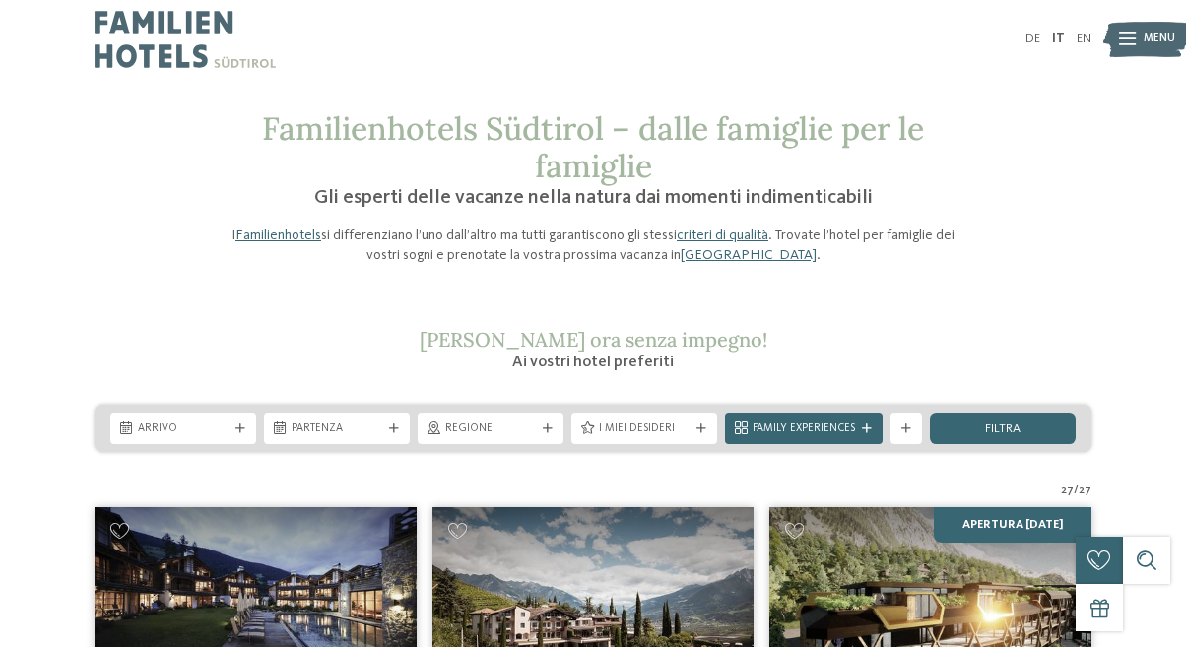  What do you see at coordinates (1033, 38) in the screenshot?
I see `a: DE` at bounding box center [1033, 38].